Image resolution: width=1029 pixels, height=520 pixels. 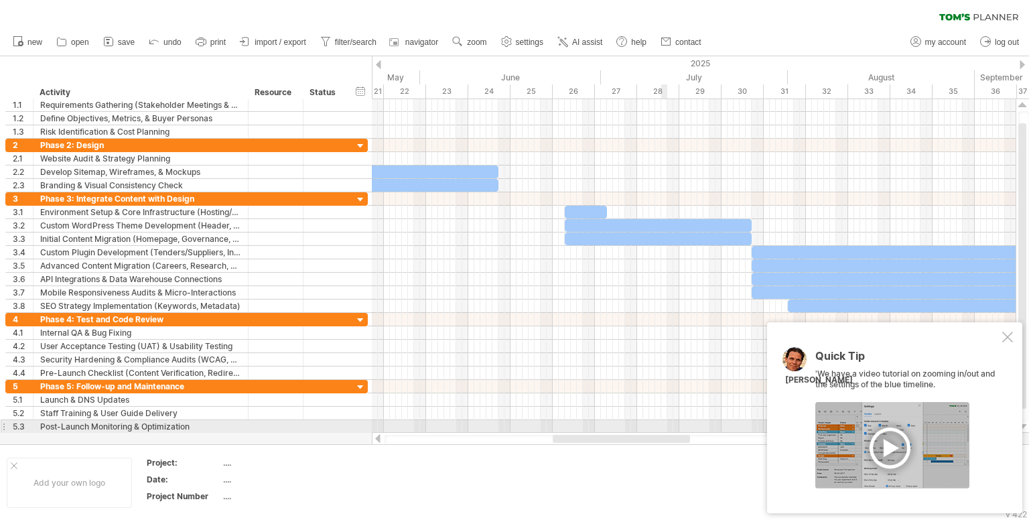 I want to click on span: my account, so click(x=946, y=42).